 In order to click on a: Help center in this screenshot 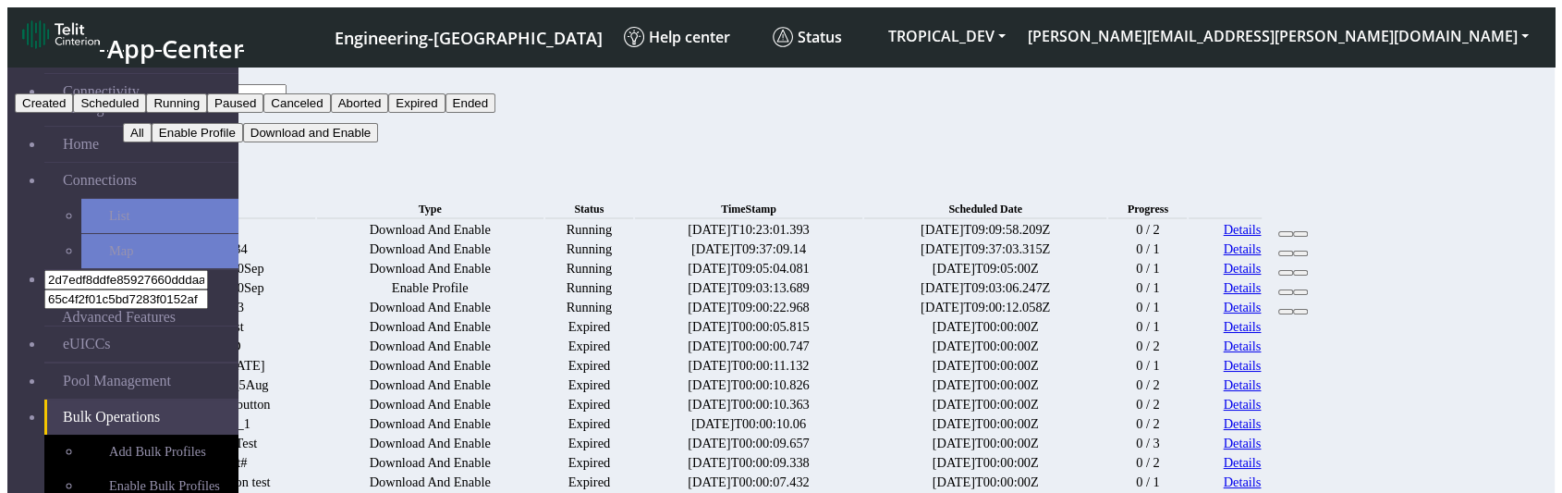, I will do `click(690, 37)`.